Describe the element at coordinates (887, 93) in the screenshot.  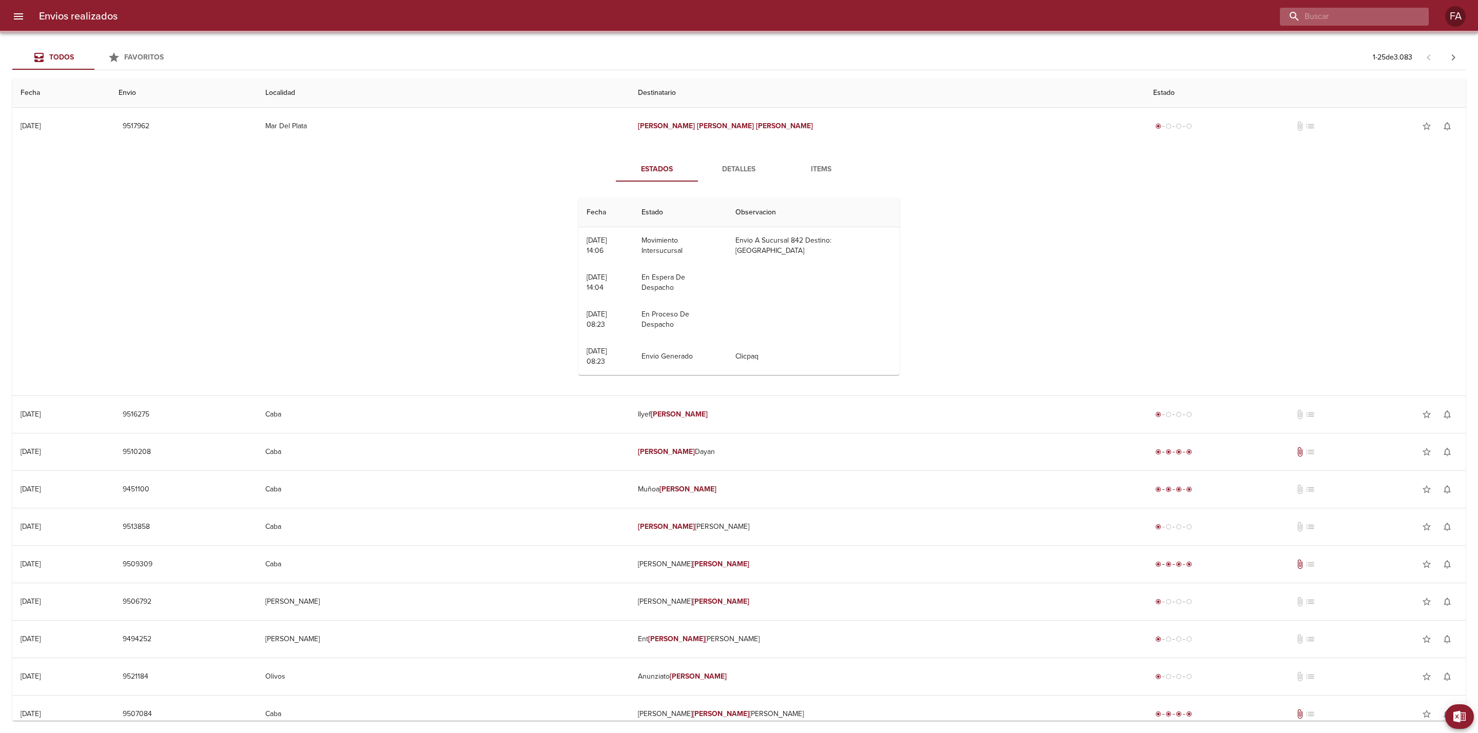
I see `th: Destinatario` at that location.